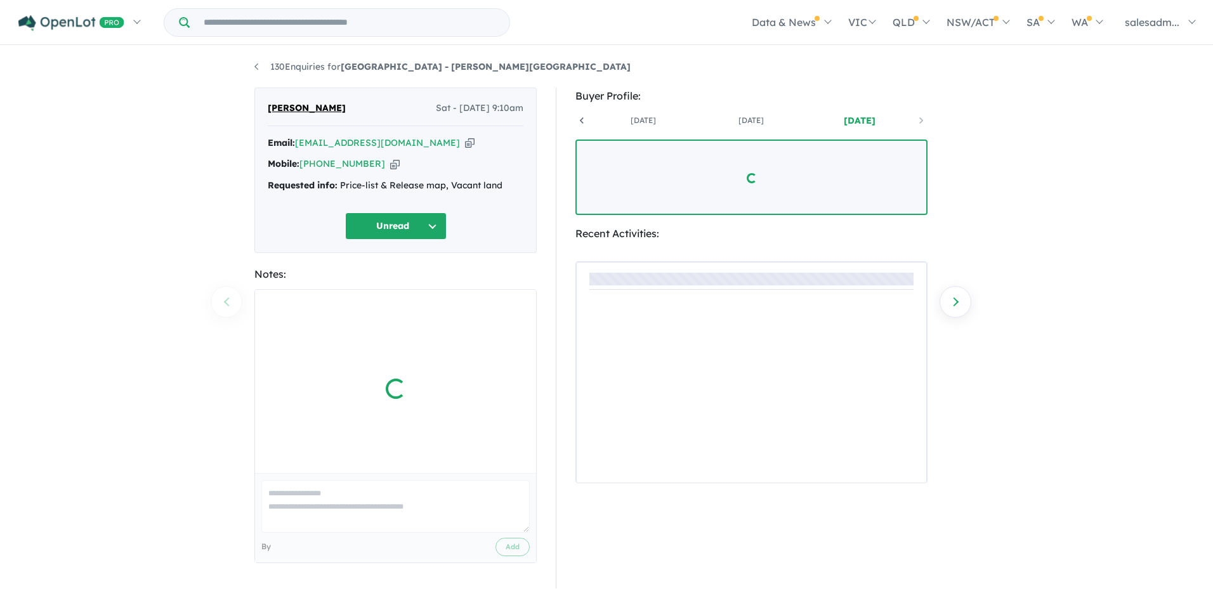  Describe the element at coordinates (303, 185) in the screenshot. I see `strong: Requested info:` at that location.